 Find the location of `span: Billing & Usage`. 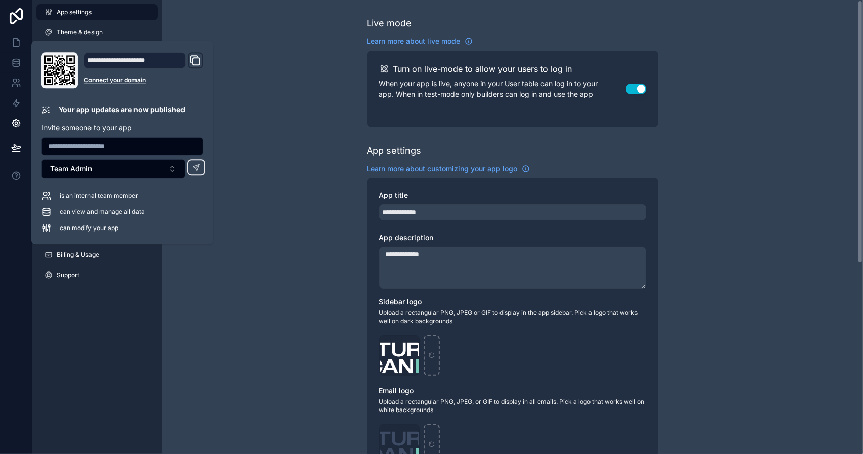

span: Billing & Usage is located at coordinates (78, 255).